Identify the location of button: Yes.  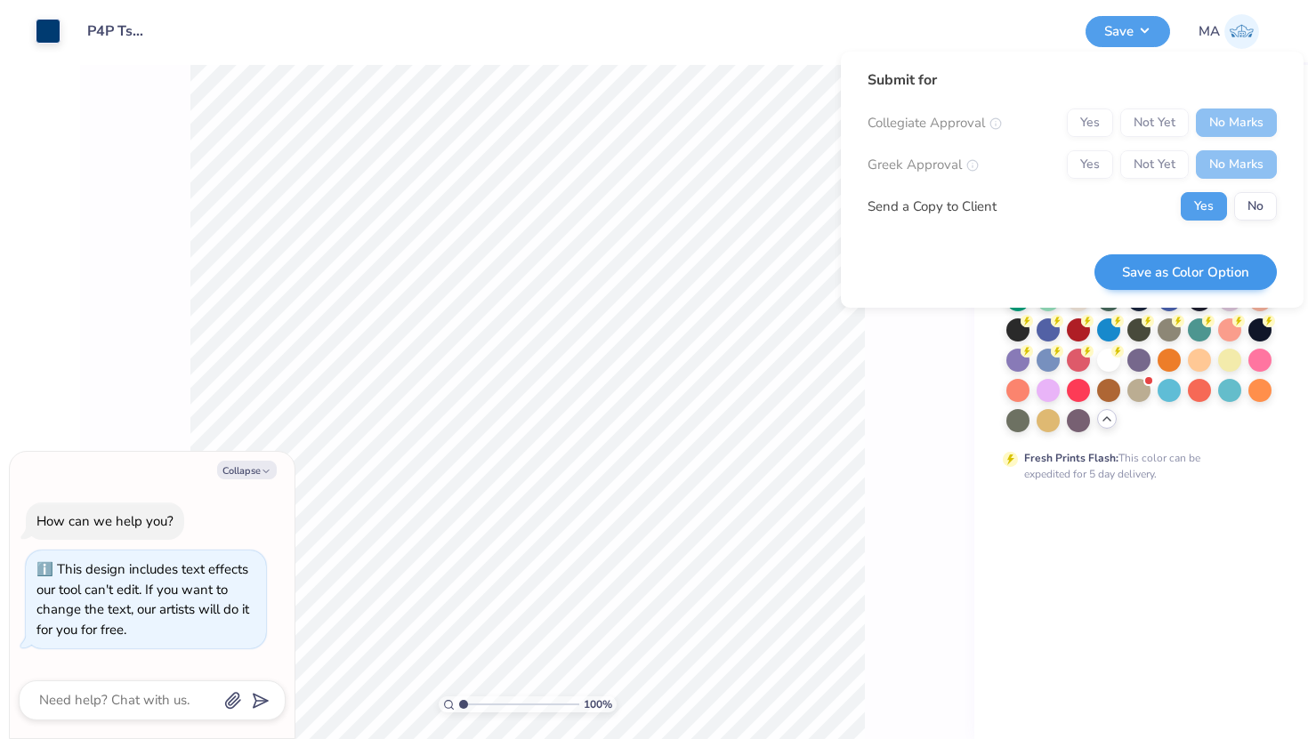
(1204, 206).